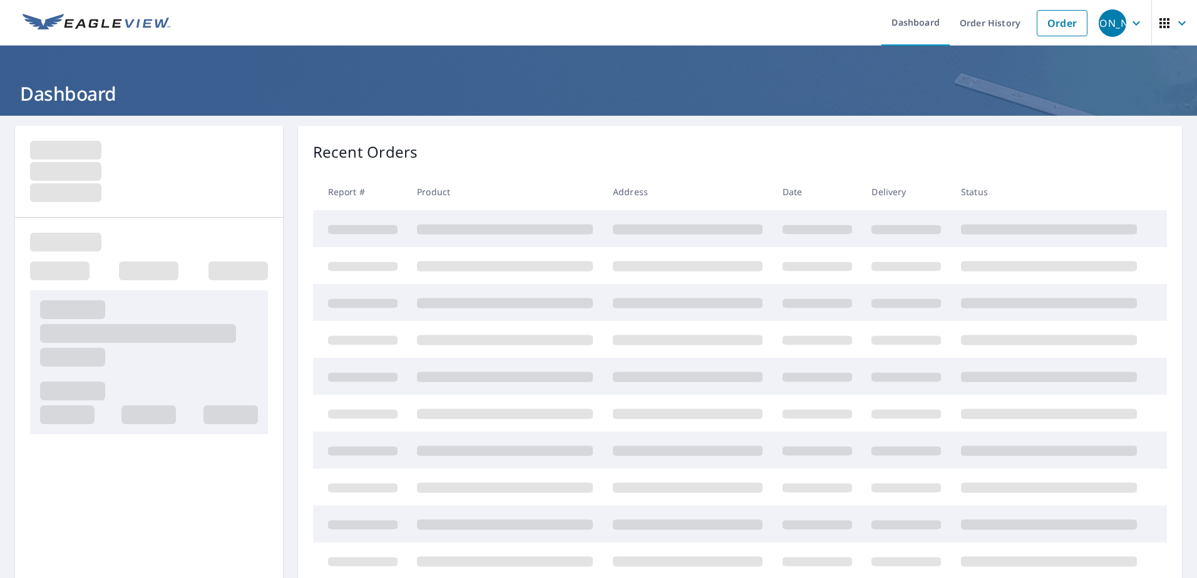 The image size is (1197, 578). Describe the element at coordinates (96, 23) in the screenshot. I see `img: EV Logo` at that location.